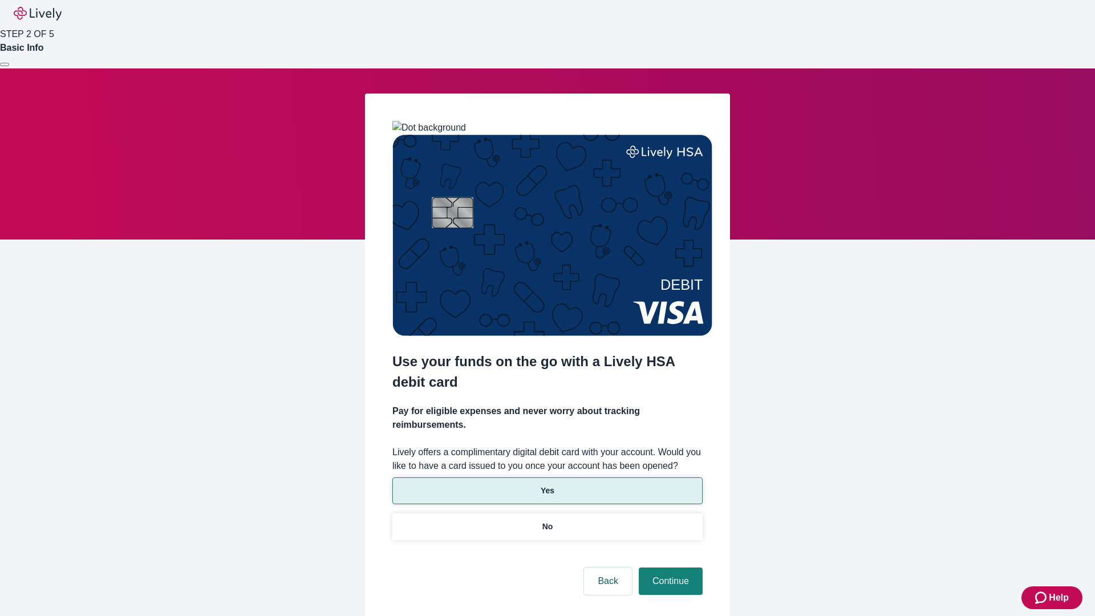 The height and width of the screenshot is (616, 1095). What do you see at coordinates (548, 372) in the screenshot?
I see `h2: Use your funds on the go with a Lively HSA debit card` at bounding box center [548, 372].